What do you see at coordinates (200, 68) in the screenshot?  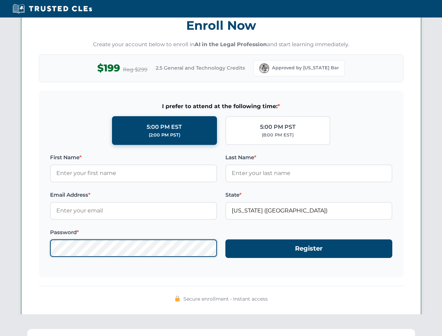 I see `span: 2.5 General and Technology Credits` at bounding box center [200, 68].